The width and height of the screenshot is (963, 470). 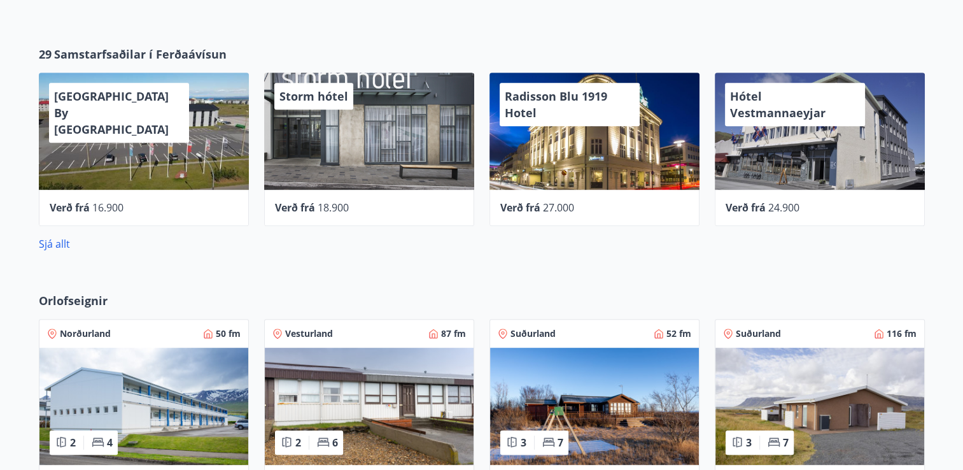 I want to click on span: 50 fm, so click(x=228, y=334).